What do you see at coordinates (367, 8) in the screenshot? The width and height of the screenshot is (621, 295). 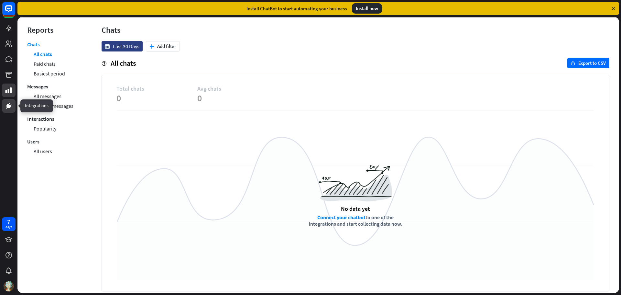 I see `div: Install now` at bounding box center [367, 8].